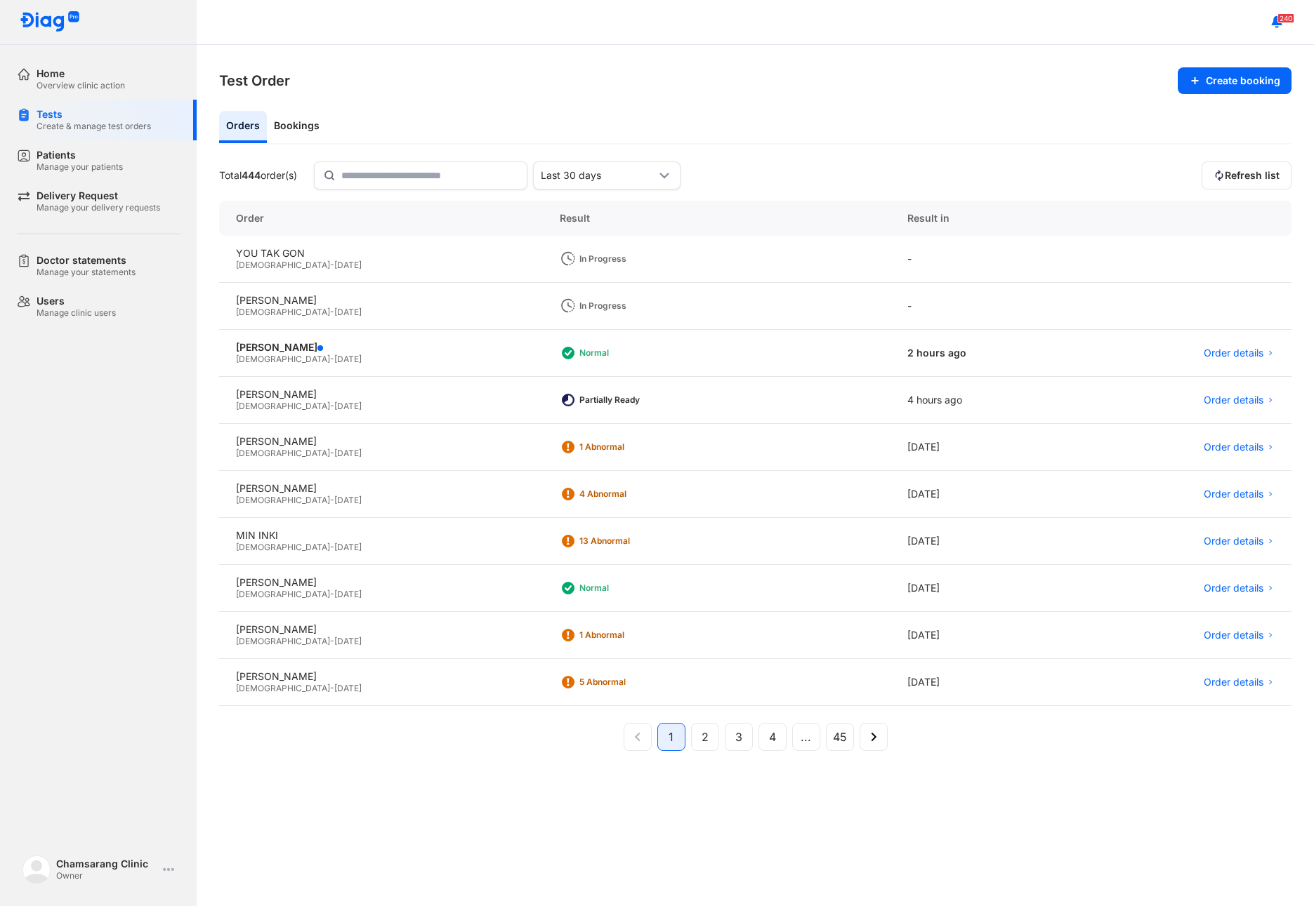  Describe the element at coordinates (381, 536) in the screenshot. I see `div: MIN INKI` at that location.